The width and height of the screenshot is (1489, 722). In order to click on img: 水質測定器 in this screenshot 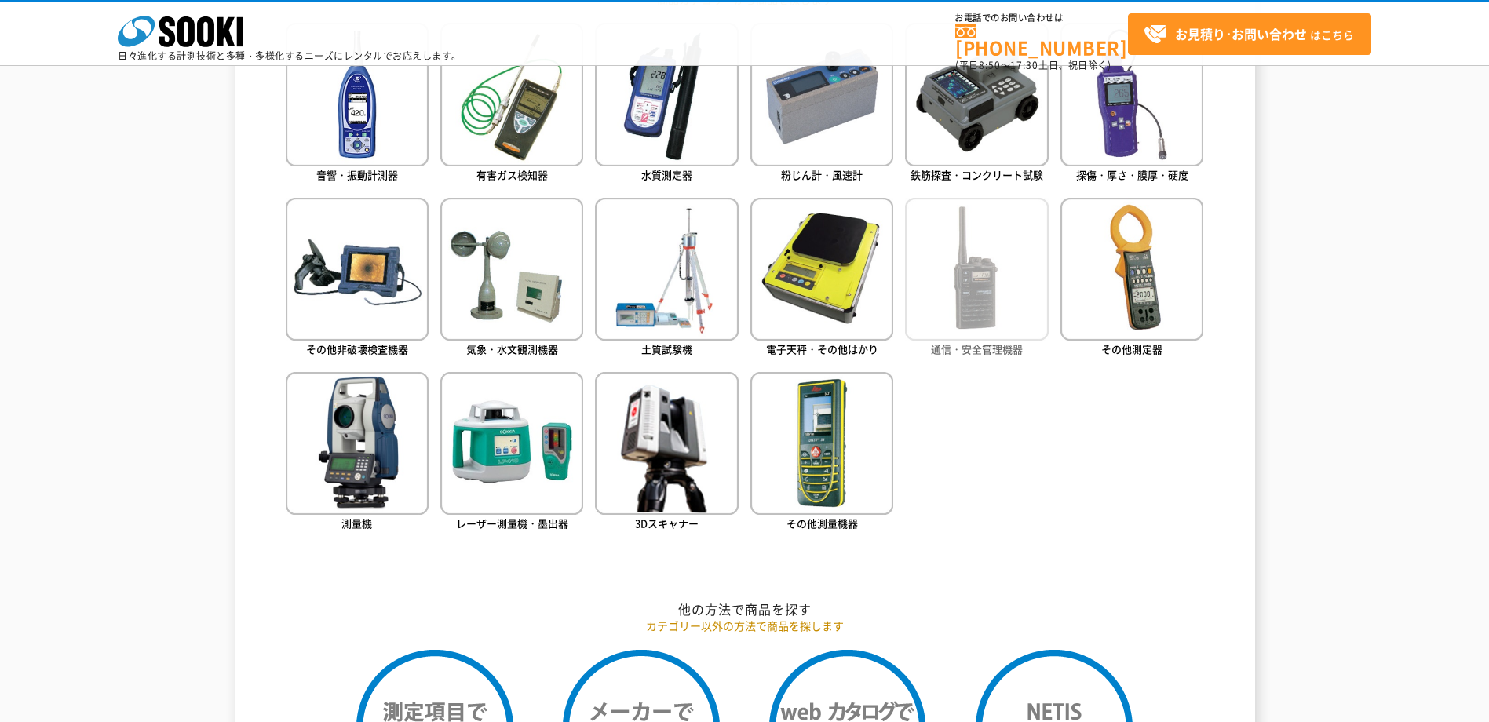, I will do `click(666, 94)`.